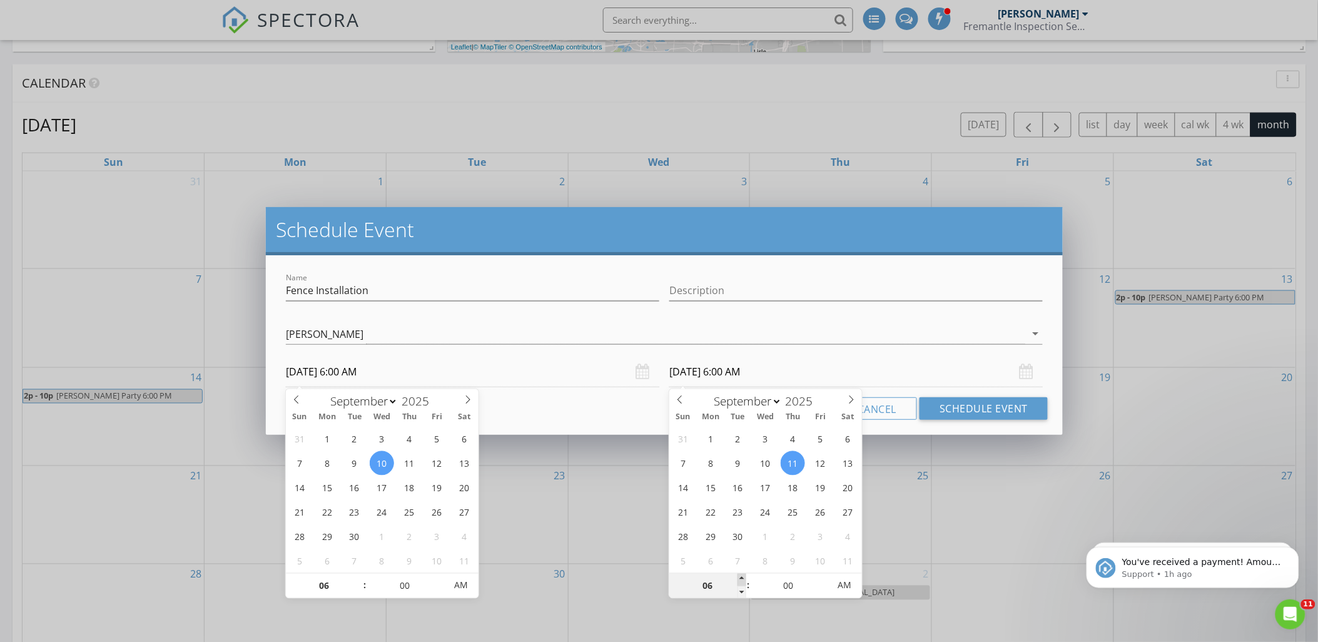 This screenshot has height=642, width=1318. Describe the element at coordinates (877, 408) in the screenshot. I see `button: Cancel` at that location.